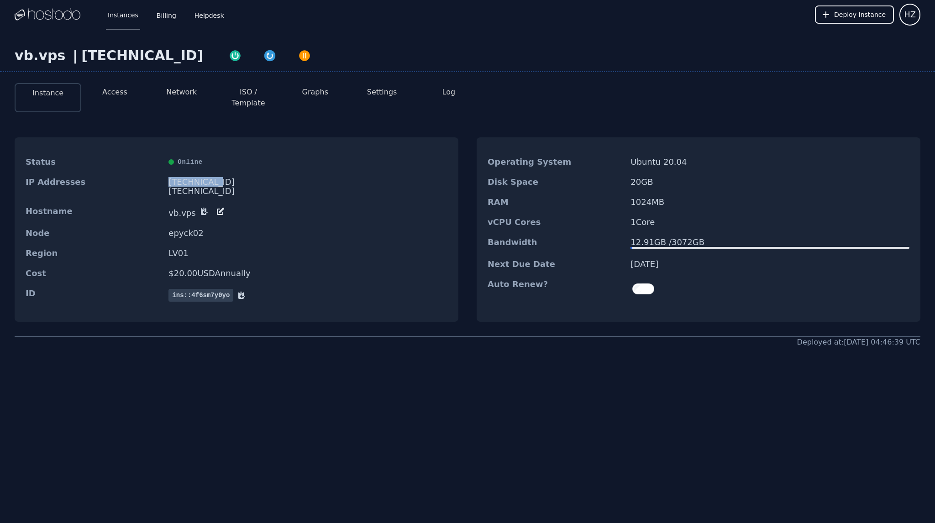 Image resolution: width=935 pixels, height=523 pixels. Describe the element at coordinates (47, 15) in the screenshot. I see `img: Logo` at that location.